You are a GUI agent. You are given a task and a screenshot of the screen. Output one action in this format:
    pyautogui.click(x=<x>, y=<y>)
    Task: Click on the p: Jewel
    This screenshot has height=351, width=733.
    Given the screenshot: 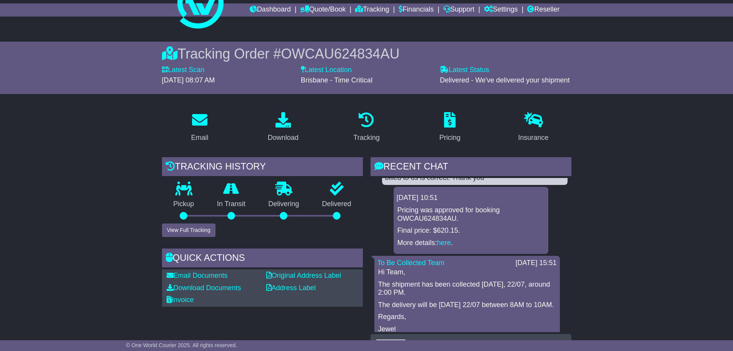 What is the action you would take?
    pyautogui.click(x=467, y=329)
    